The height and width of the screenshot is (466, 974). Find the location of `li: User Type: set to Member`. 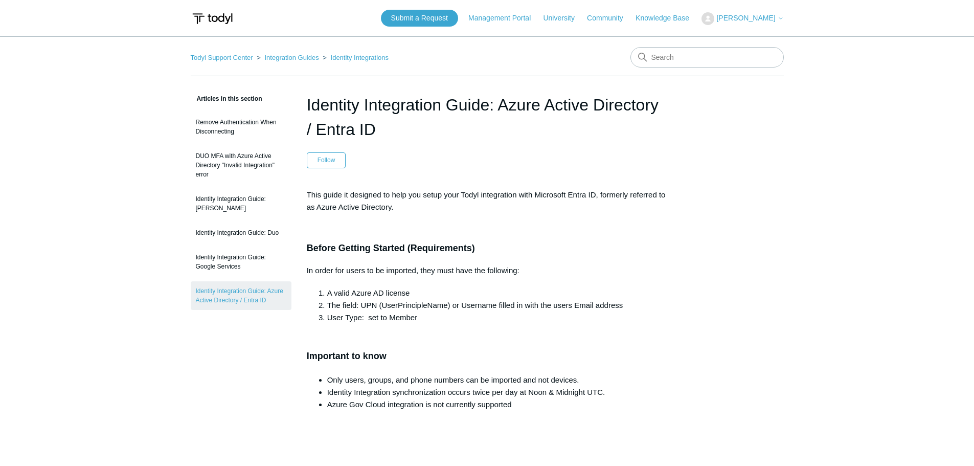

li: User Type: set to Member is located at coordinates (498, 318).